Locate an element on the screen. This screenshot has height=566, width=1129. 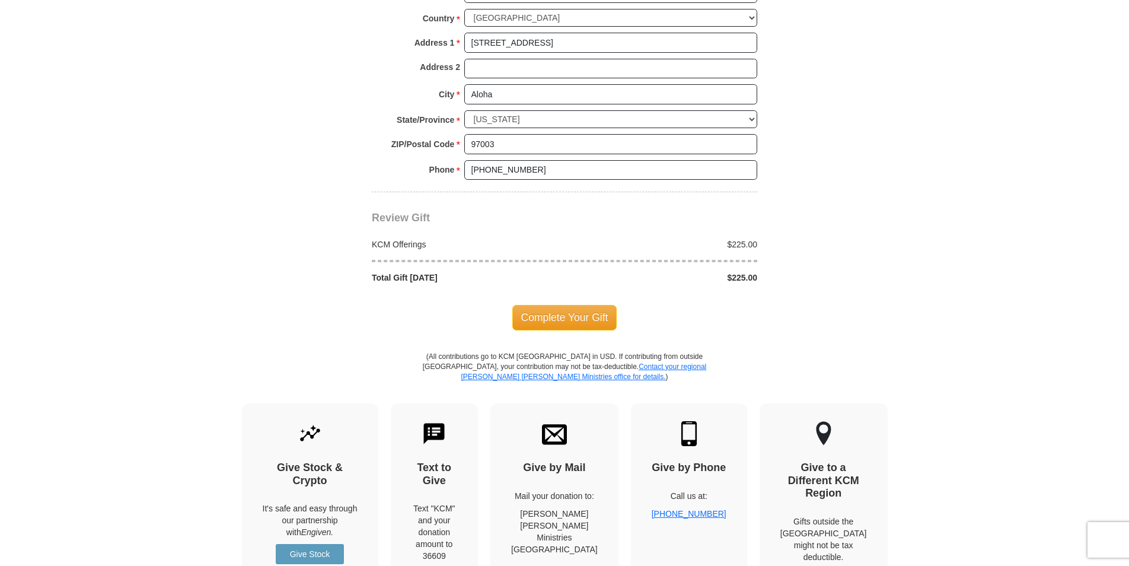
i: Engiven. is located at coordinates (317, 532).